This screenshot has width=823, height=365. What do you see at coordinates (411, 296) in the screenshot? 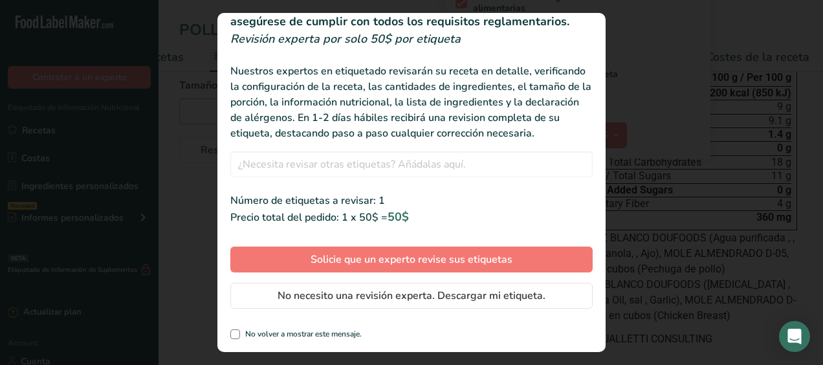
I see `span: No necesito una revisión experta. Descargar mi etiqueta.` at bounding box center [411, 296].